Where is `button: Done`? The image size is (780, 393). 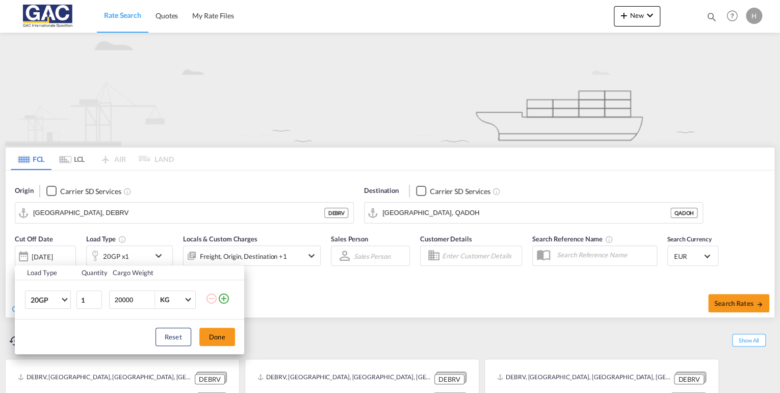
button: Done is located at coordinates (217, 336).